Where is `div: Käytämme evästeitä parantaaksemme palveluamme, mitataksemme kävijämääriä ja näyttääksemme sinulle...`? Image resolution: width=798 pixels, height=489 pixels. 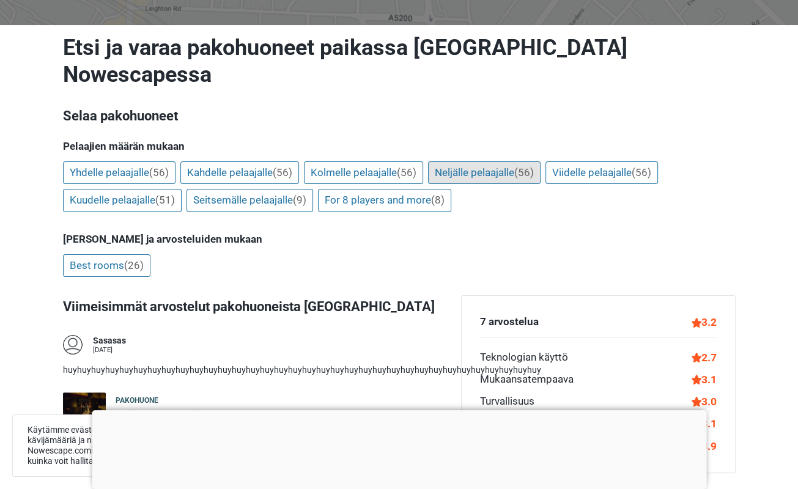 div: Käytämme evästeitä parantaaksemme palveluamme, mitataksemme kävijämääriä ja näyttääksemme sinulle... is located at coordinates (196, 446).